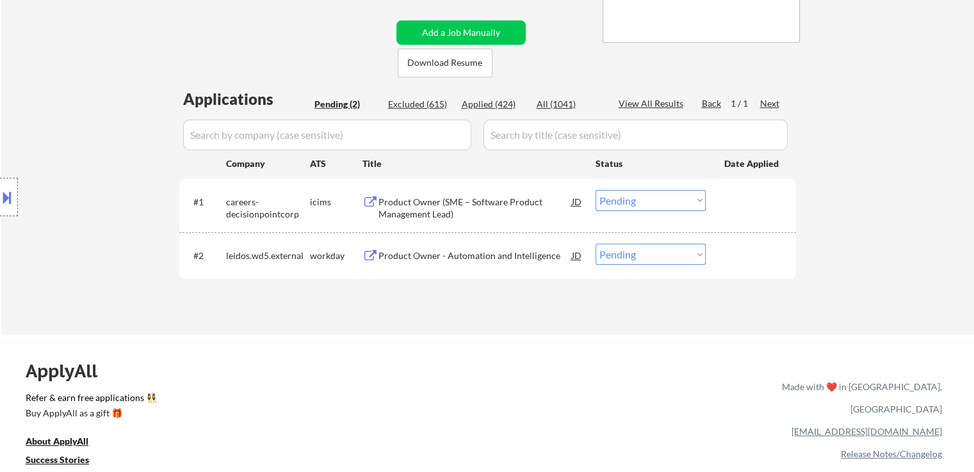  I want to click on input: Search by title (case sensitive), so click(635, 135).